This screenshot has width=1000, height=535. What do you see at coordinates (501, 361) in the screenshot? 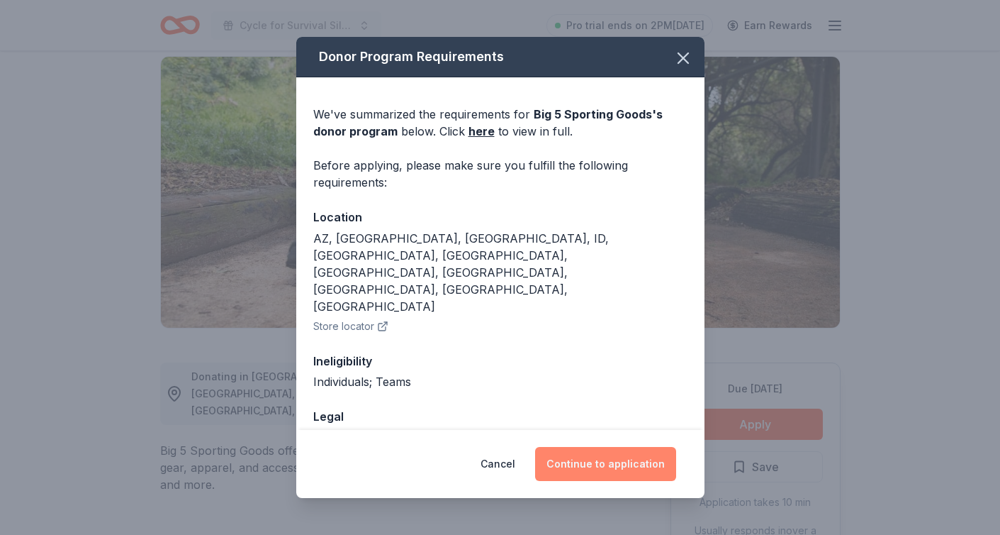
I see `div: Ineligibility` at bounding box center [501, 361].